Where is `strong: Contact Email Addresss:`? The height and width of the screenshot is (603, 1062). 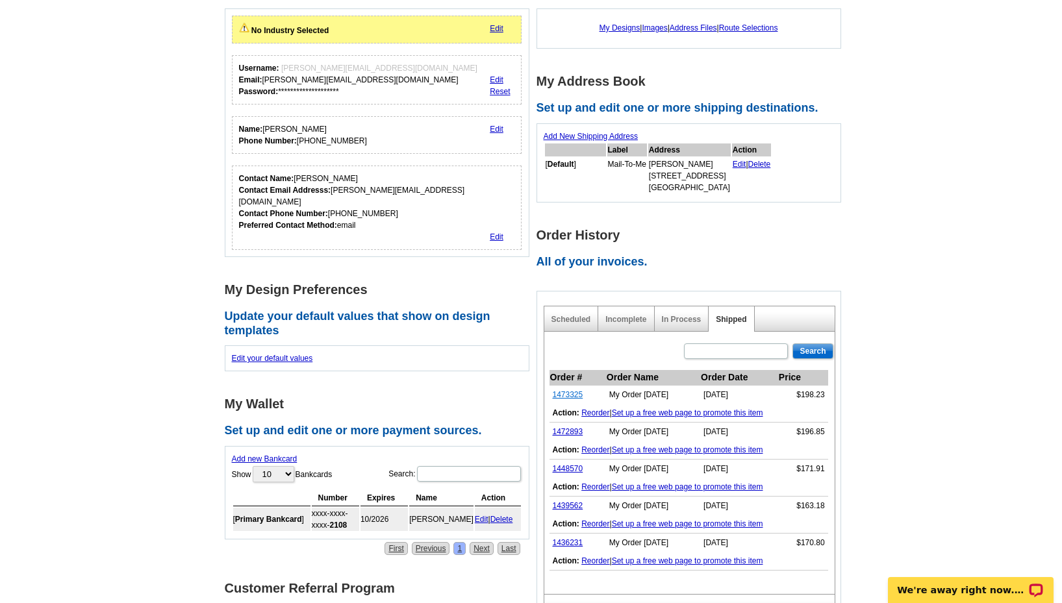
strong: Contact Email Addresss: is located at coordinates (285, 190).